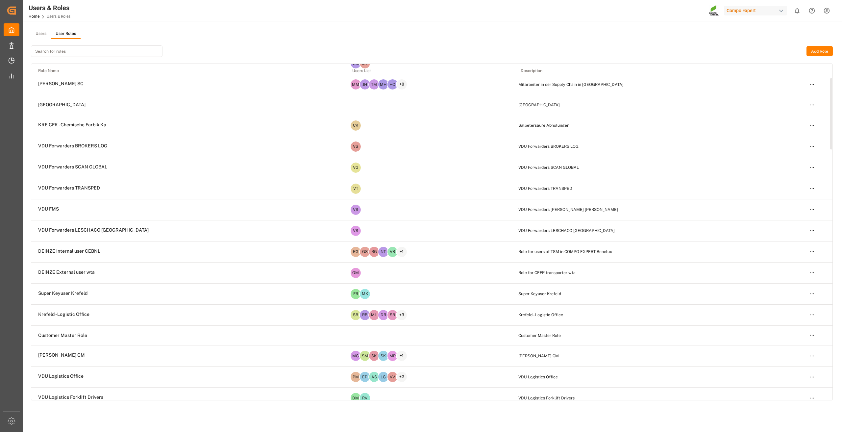  I want to click on button: LG, so click(383, 377).